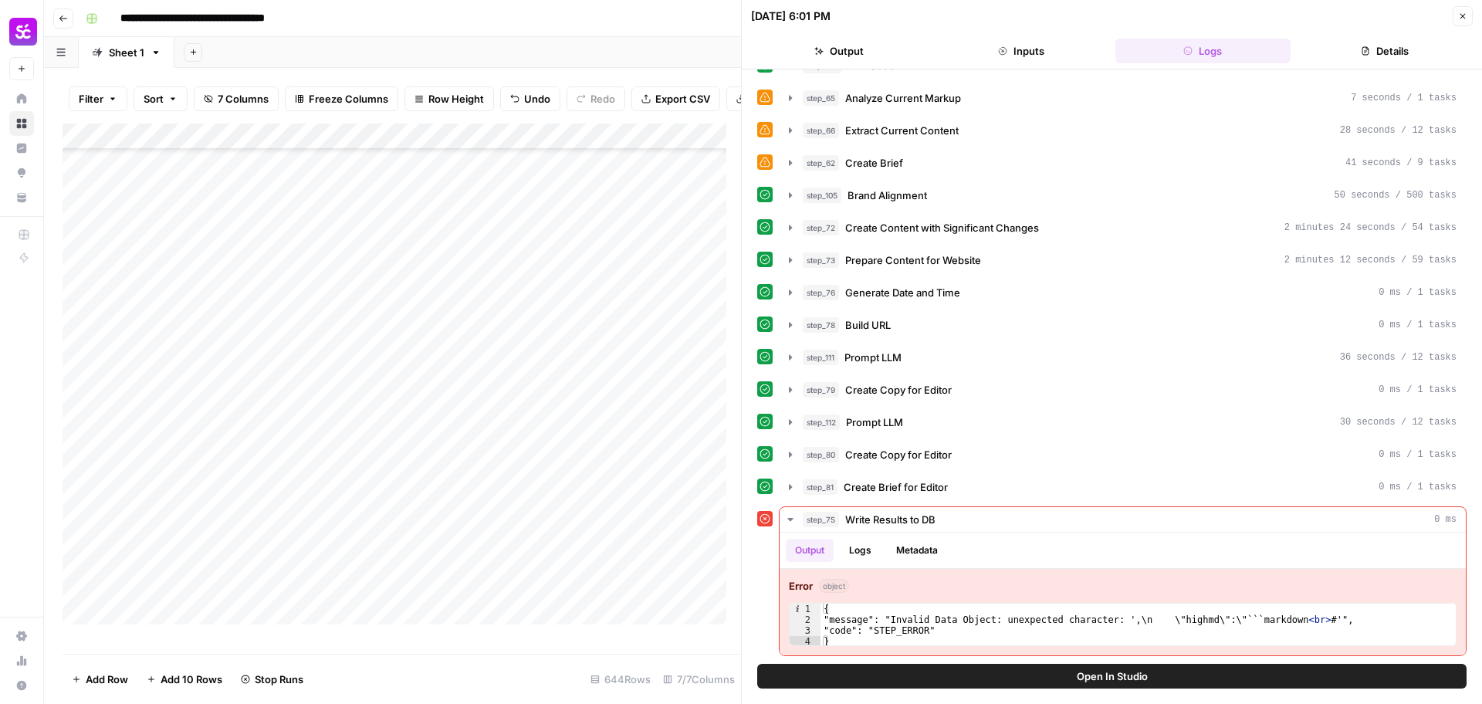  I want to click on button: Add Row, so click(100, 679).